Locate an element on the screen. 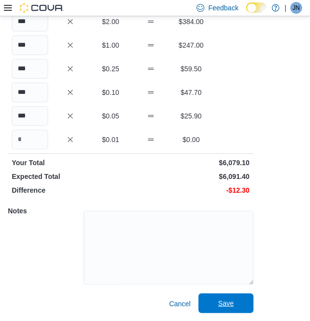 The height and width of the screenshot is (321, 310). span: Cancel is located at coordinates (180, 303).